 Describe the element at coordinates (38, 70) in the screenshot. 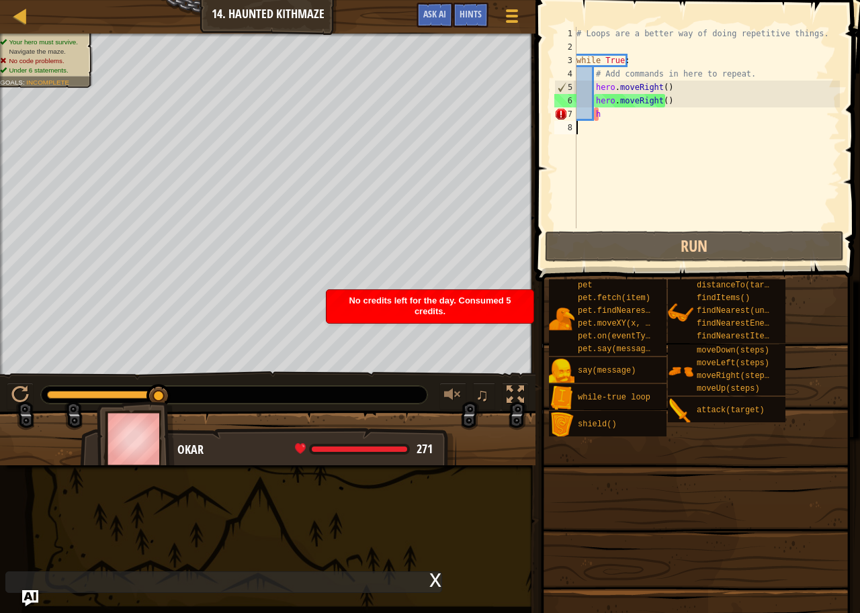

I see `span: Under 6 statements.` at that location.